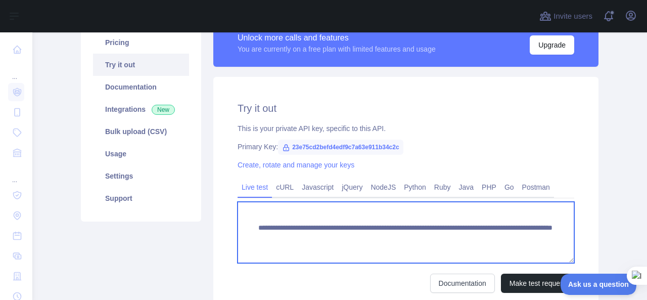  Describe the element at coordinates (337, 49) in the screenshot. I see `div: You are currently on a free plan with limited features and usage` at that location.